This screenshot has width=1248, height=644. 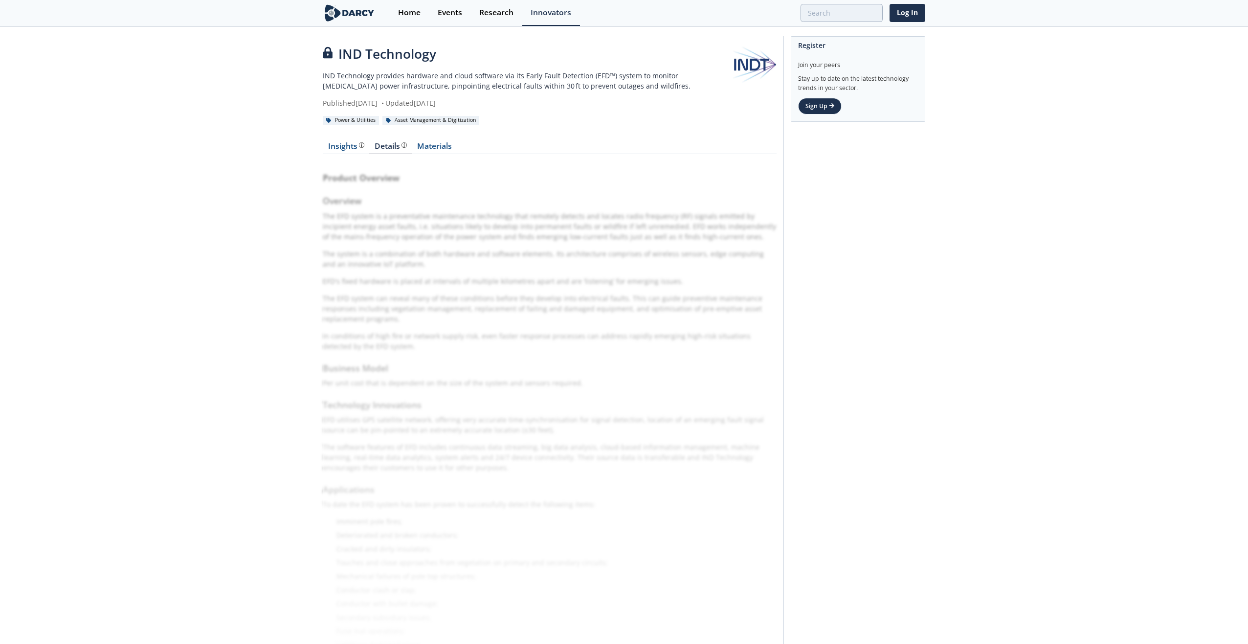 I want to click on a: Details, so click(x=390, y=148).